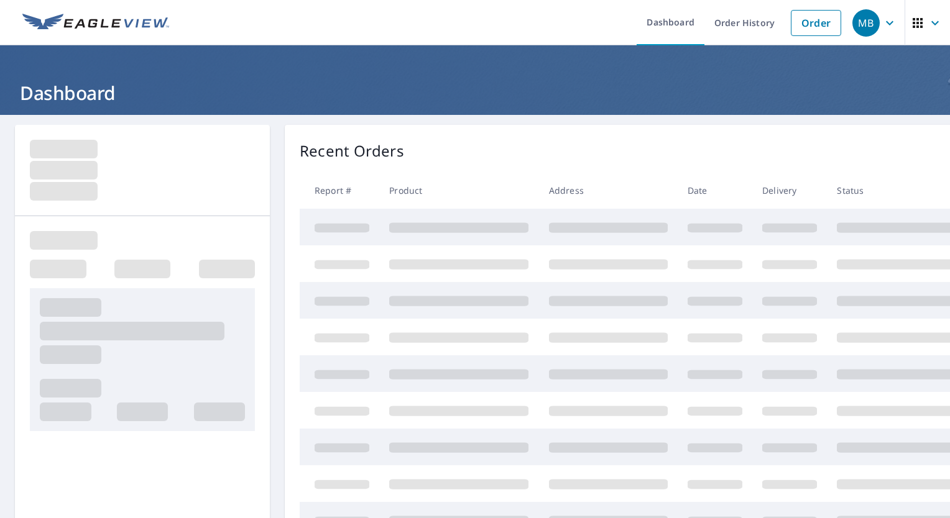 The height and width of the screenshot is (518, 950). Describe the element at coordinates (339, 190) in the screenshot. I see `th: Report #` at that location.